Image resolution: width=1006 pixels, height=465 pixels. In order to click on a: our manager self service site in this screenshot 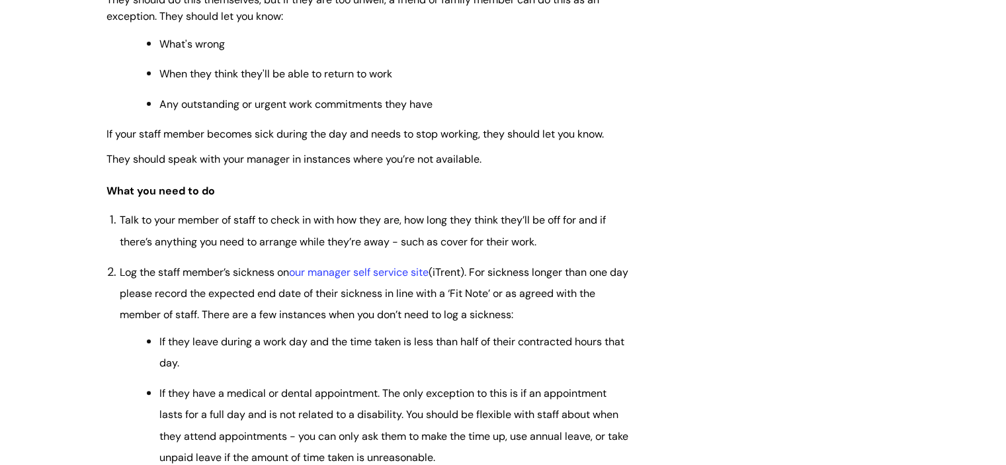, I will do `click(359, 272)`.